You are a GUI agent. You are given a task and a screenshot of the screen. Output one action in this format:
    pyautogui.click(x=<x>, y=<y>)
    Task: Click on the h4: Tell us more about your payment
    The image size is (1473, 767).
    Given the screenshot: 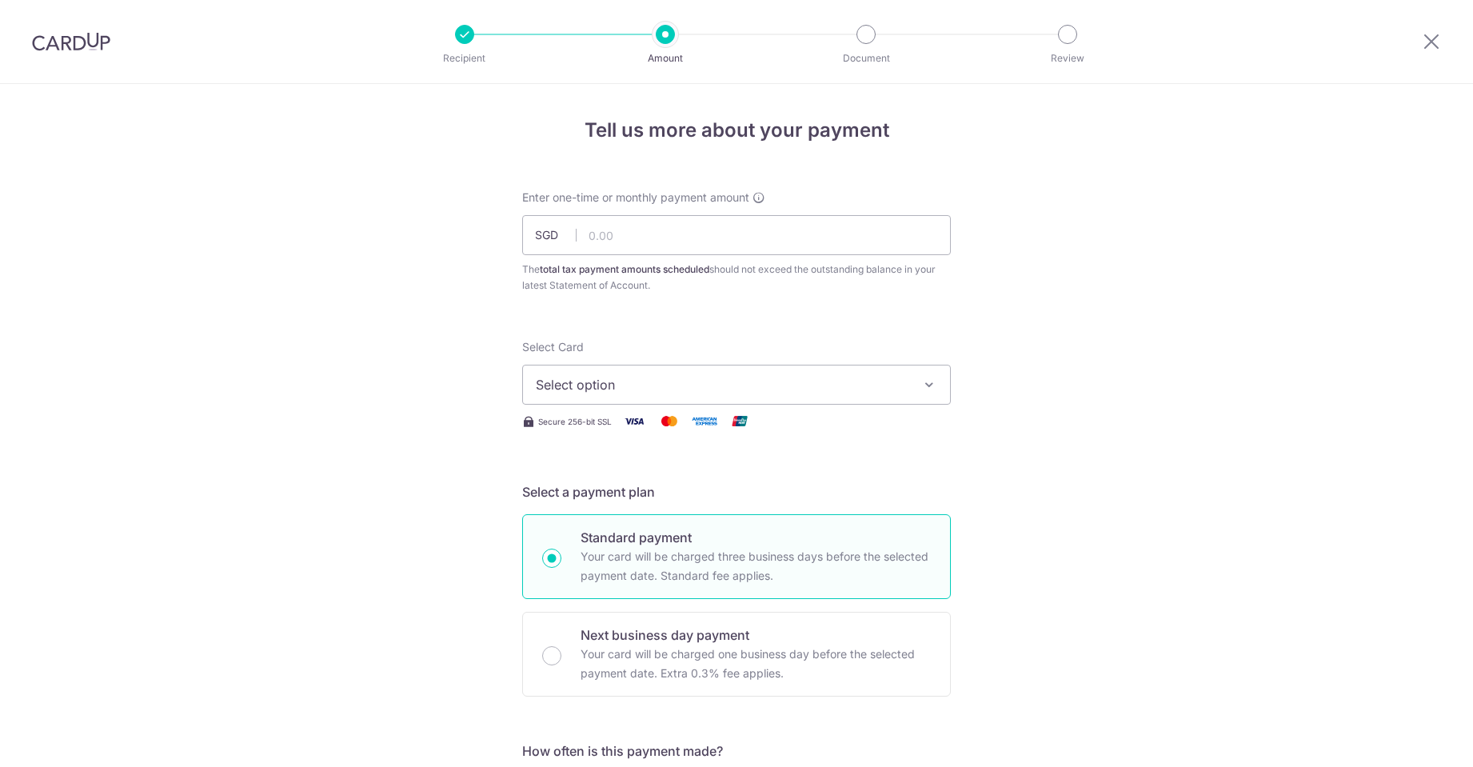 What is the action you would take?
    pyautogui.click(x=737, y=130)
    